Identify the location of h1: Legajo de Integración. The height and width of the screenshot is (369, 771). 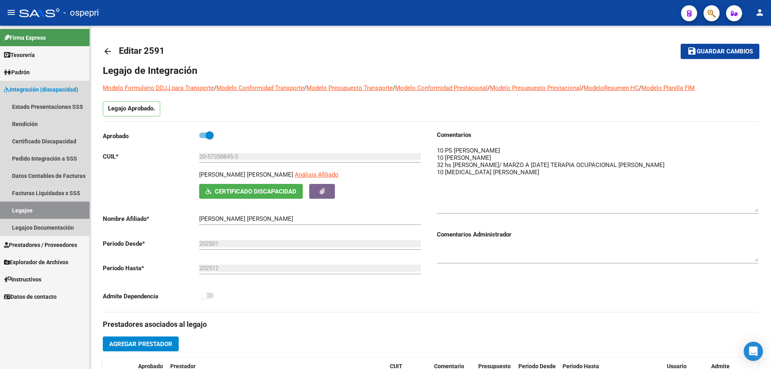
(431, 71).